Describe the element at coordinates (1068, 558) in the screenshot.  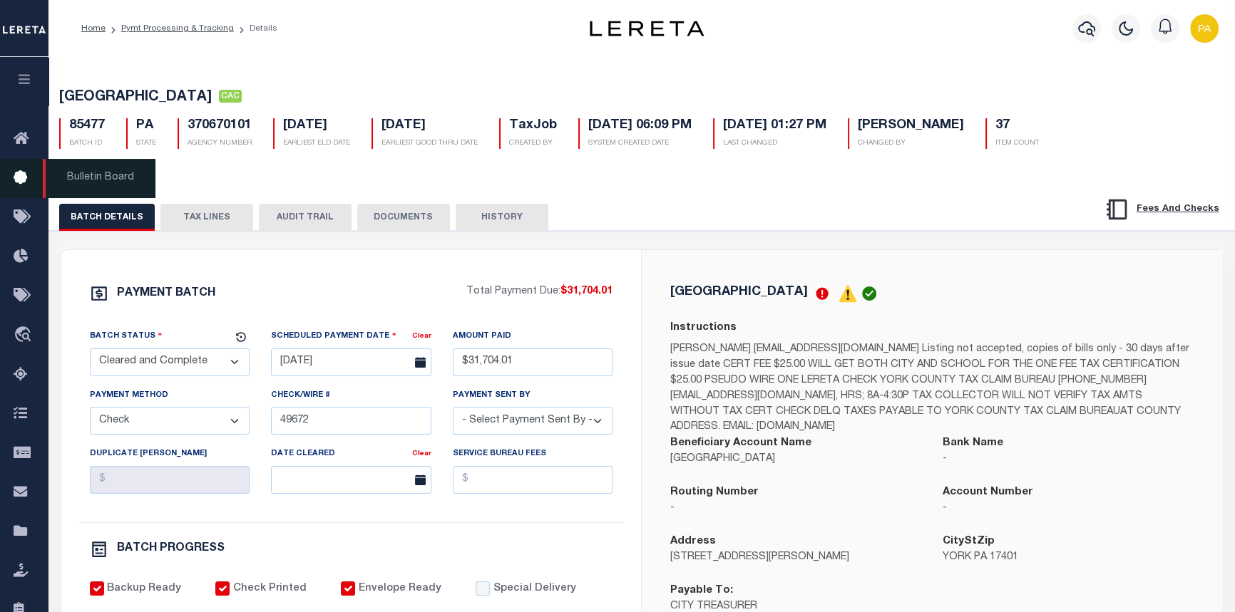
I see `p: YORK PA 17401` at that location.